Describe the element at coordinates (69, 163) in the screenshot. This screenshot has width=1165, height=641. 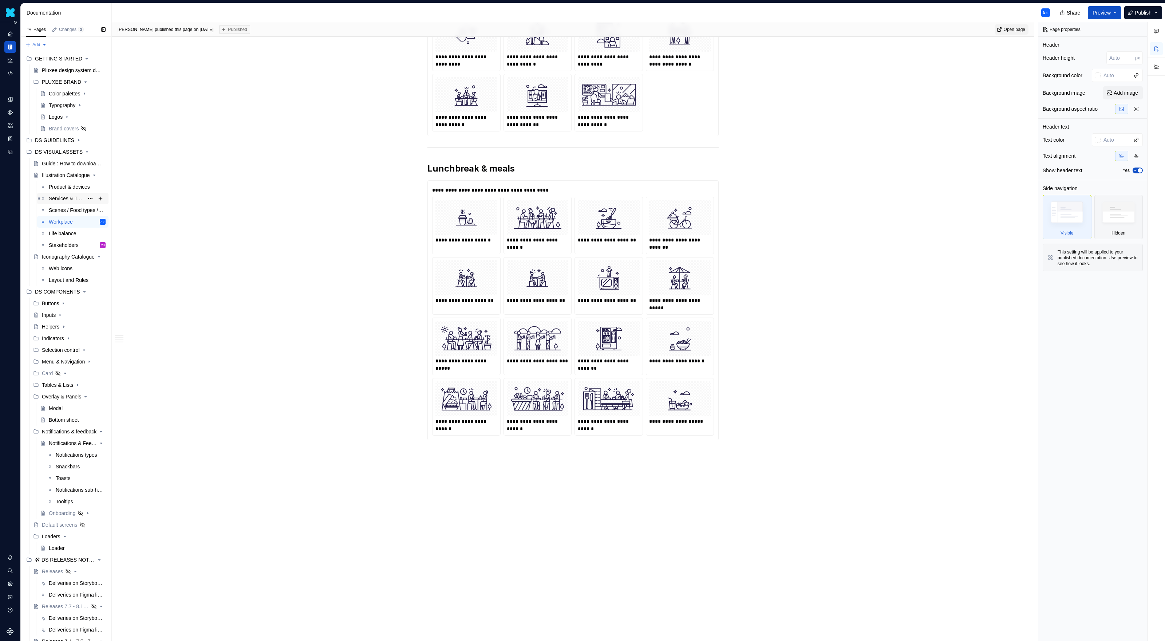
I see `a: Guide : How to download assets in PNG format ?` at that location.